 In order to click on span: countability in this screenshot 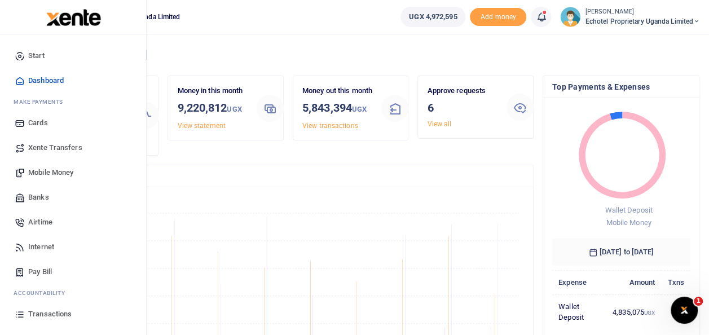, I will do `click(43, 293)`.